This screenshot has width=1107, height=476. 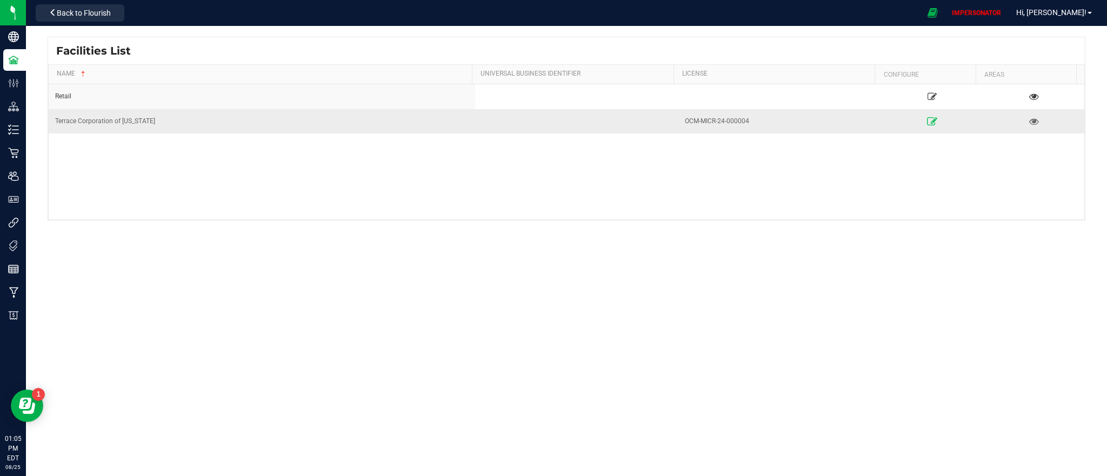 What do you see at coordinates (14, 246) in the screenshot?
I see `inline-svg: Tags` at bounding box center [14, 246].